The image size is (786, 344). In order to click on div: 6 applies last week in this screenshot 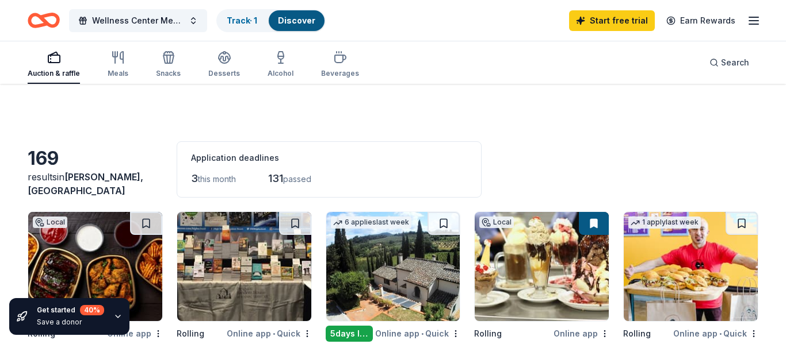, I will do `click(371, 223)`.